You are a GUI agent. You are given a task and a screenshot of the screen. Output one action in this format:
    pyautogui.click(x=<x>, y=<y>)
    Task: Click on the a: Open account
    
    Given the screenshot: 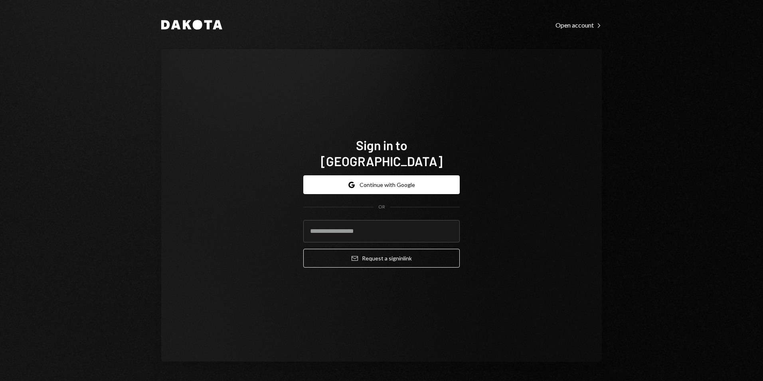 What is the action you would take?
    pyautogui.click(x=579, y=25)
    